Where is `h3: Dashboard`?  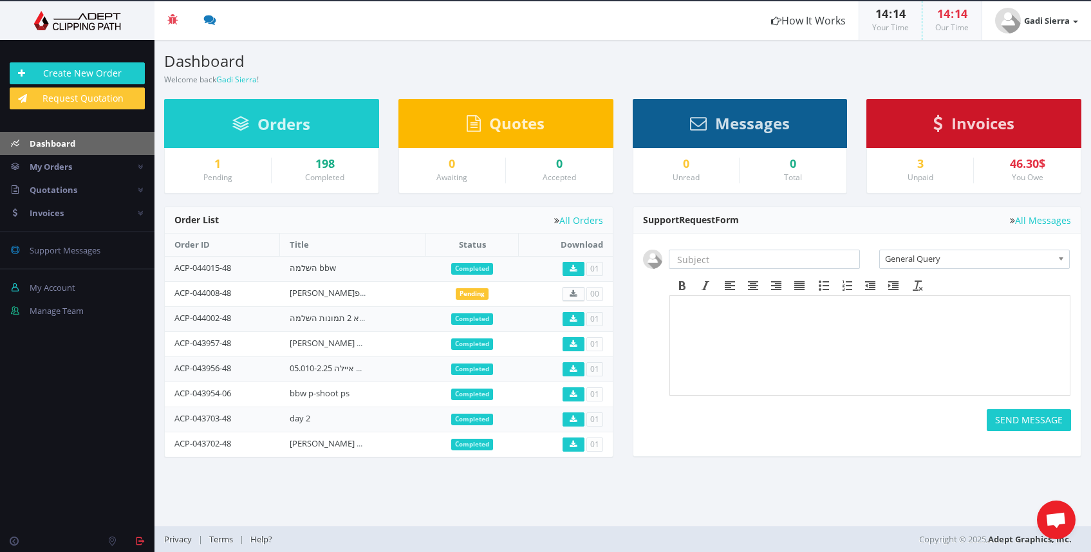
h3: Dashboard is located at coordinates (389, 61).